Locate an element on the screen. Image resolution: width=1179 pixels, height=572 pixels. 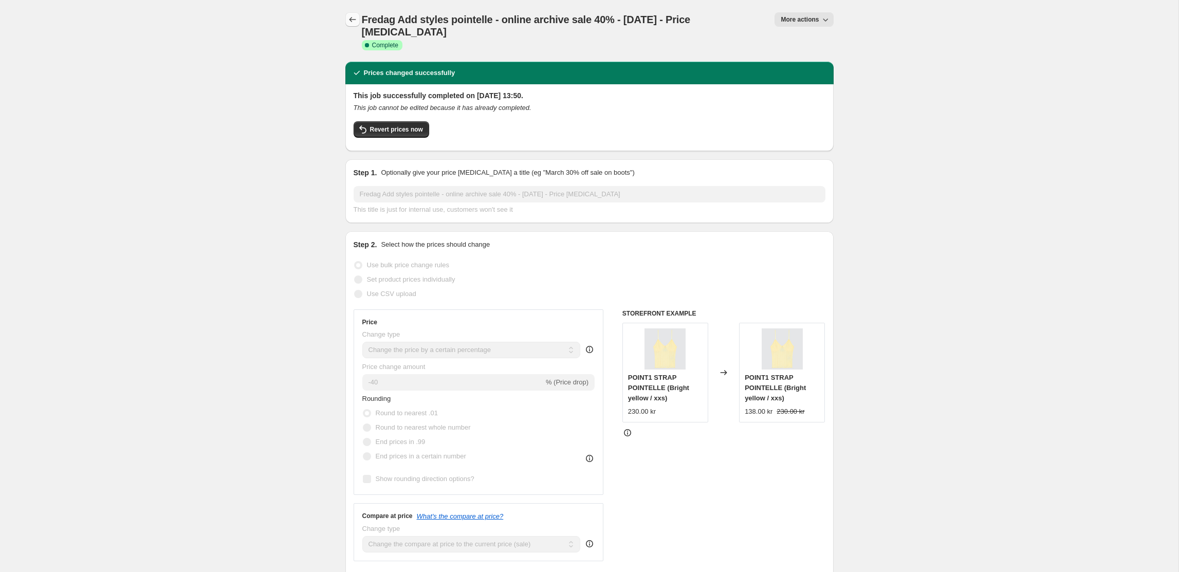
i: This job cannot be edited because it has already completed. is located at coordinates (442, 107).